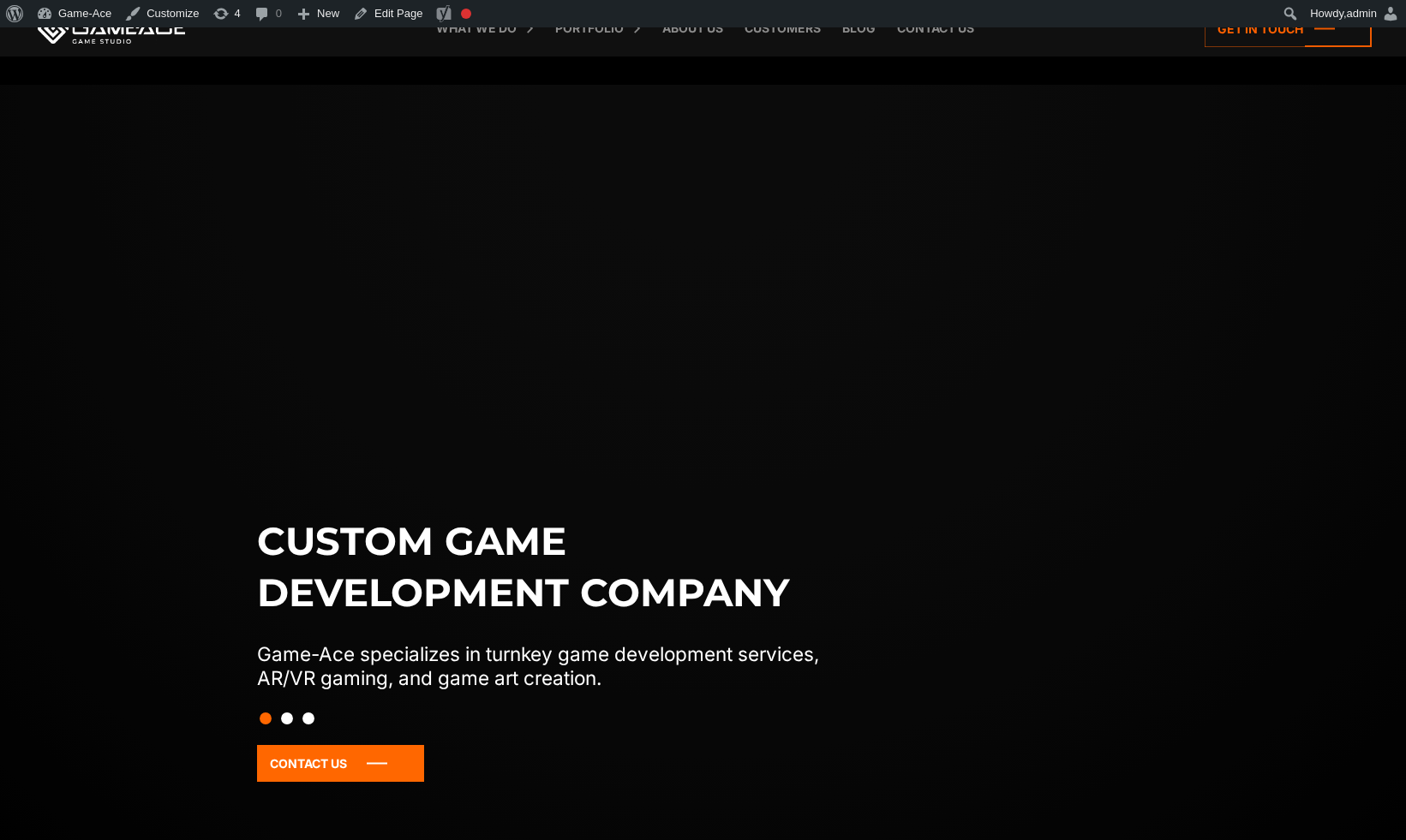 This screenshot has width=1406, height=840. I want to click on a: Contact Us, so click(340, 763).